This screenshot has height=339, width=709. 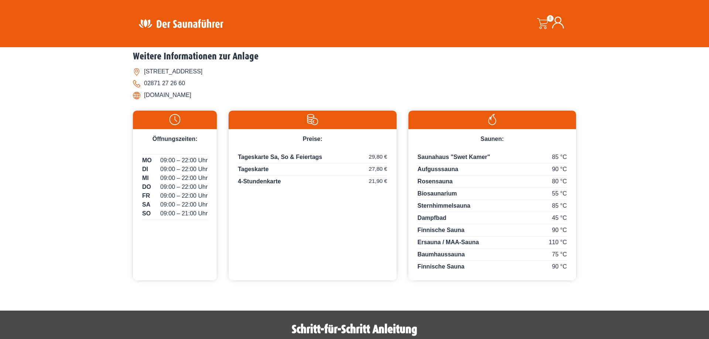 What do you see at coordinates (146, 205) in the screenshot?
I see `span: SA` at bounding box center [146, 205].